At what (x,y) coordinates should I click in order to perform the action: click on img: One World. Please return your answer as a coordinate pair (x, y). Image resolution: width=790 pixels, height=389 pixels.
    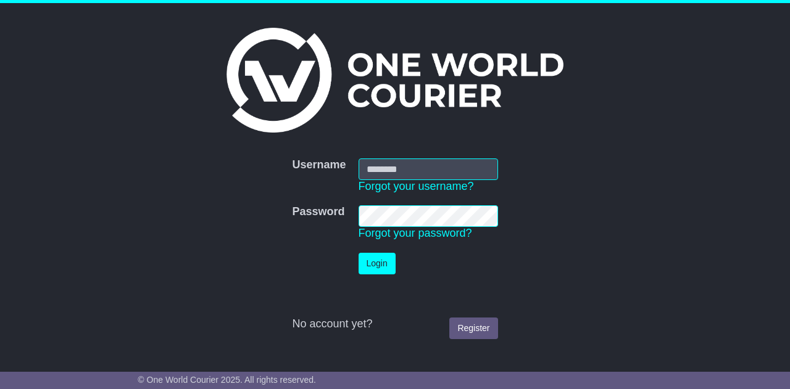
    Looking at the image, I should click on (395, 80).